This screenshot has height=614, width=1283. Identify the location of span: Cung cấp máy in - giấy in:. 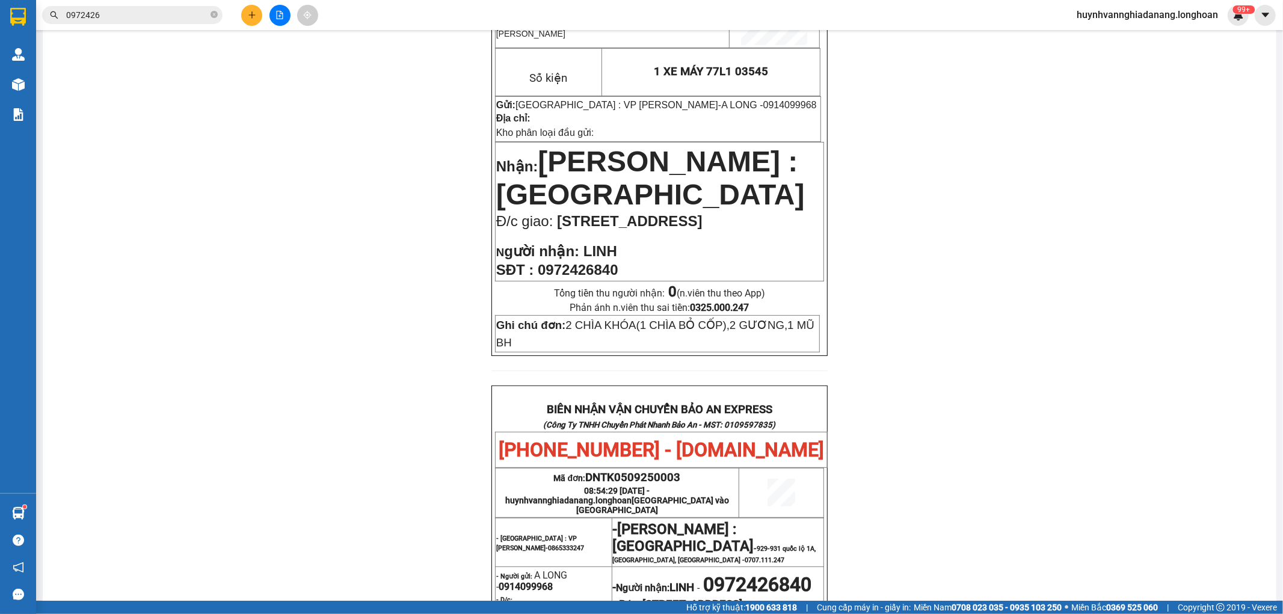
(863, 607).